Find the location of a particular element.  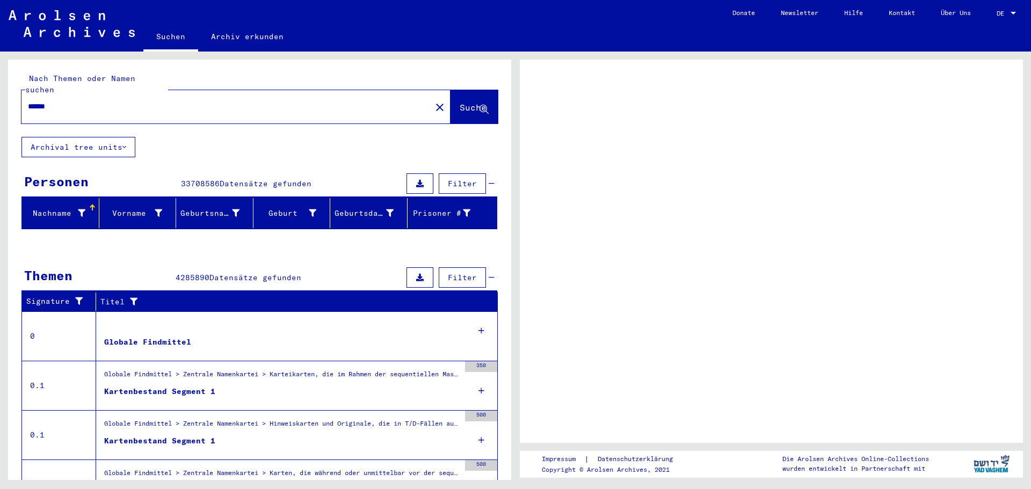

span: 4285890 is located at coordinates (192, 278).